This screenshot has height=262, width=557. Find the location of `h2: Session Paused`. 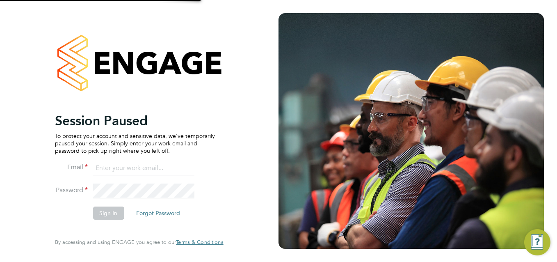

h2: Session Paused is located at coordinates (135, 121).